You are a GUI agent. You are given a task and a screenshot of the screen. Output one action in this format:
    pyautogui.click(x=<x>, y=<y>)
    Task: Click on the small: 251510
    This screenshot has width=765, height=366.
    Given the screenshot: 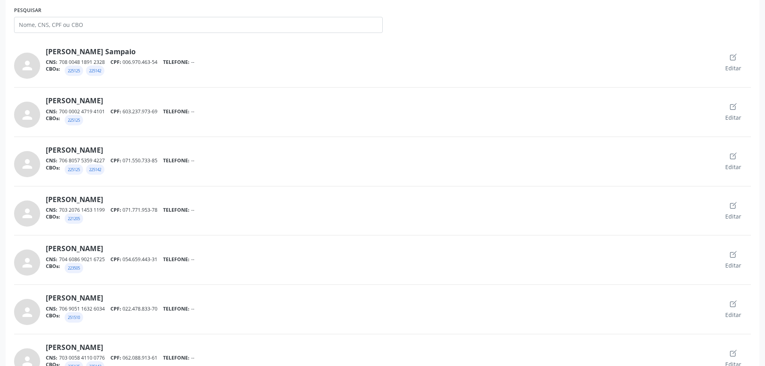 What is the action you would take?
    pyautogui.click(x=74, y=317)
    